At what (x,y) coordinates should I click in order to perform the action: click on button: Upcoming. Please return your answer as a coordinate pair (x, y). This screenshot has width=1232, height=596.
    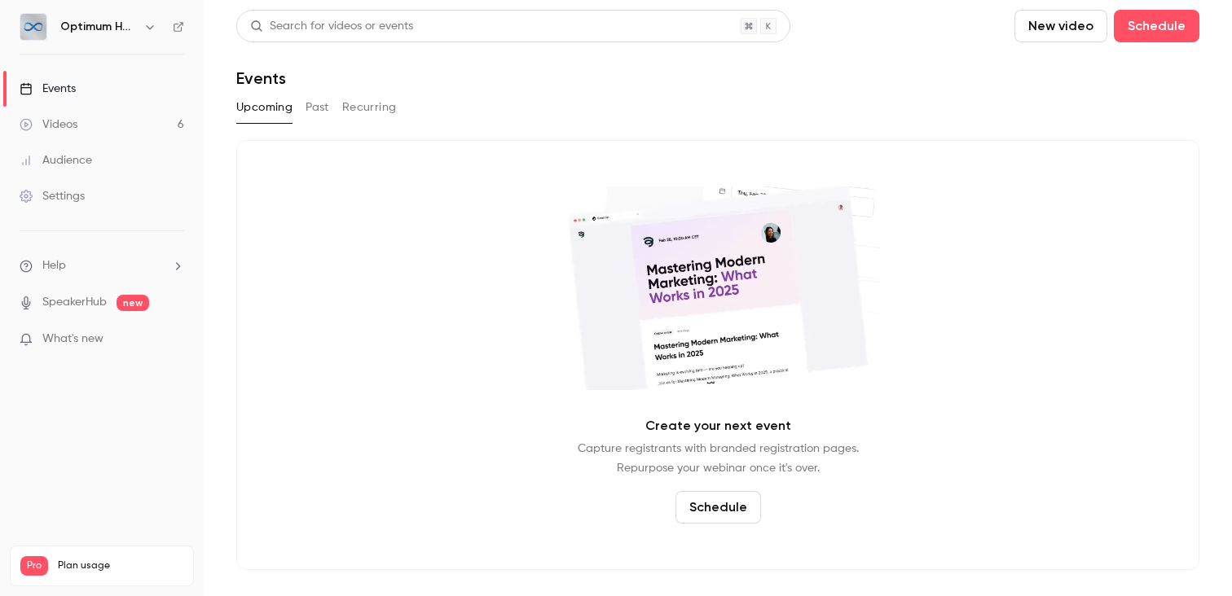
    Looking at the image, I should click on (264, 108).